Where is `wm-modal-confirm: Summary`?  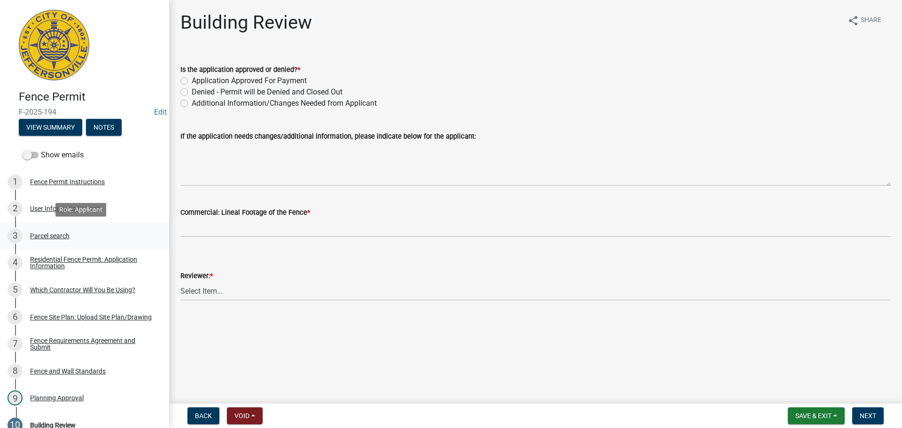
wm-modal-confirm: Summary is located at coordinates (50, 128).